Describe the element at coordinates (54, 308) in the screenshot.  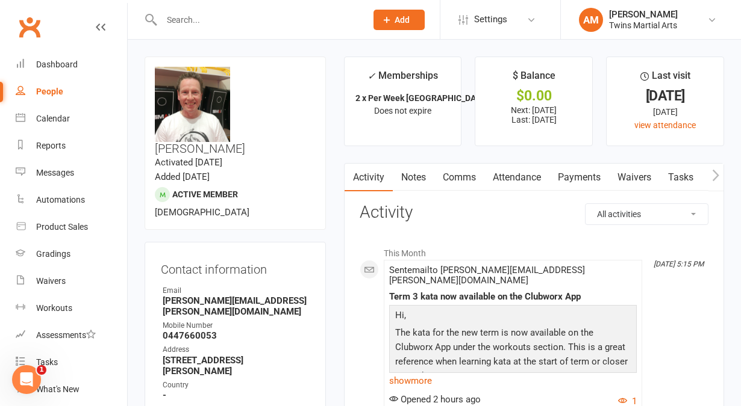
I see `div: Workouts` at that location.